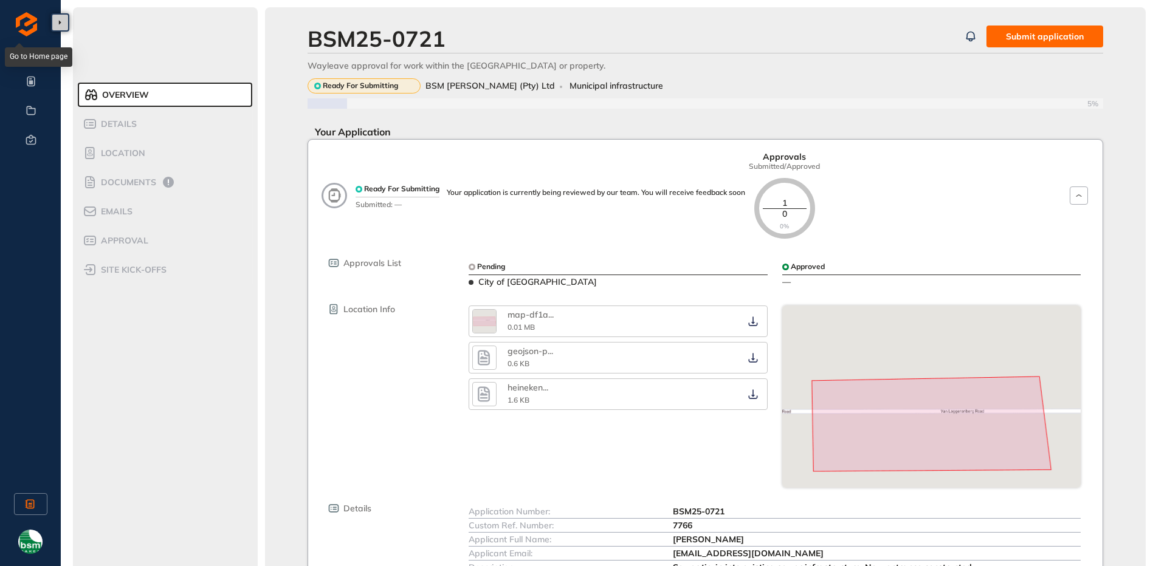 This screenshot has width=1153, height=566. I want to click on span: 7766, so click(683, 526).